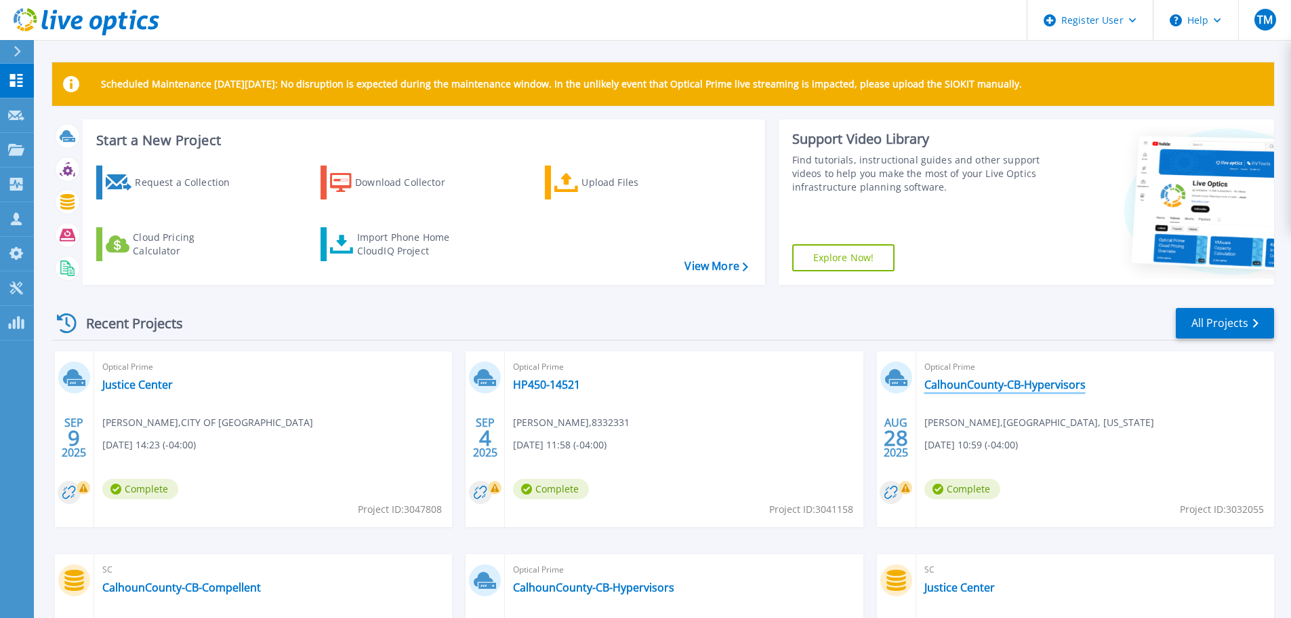 The height and width of the screenshot is (618, 1291). What do you see at coordinates (422, 140) in the screenshot?
I see `h3: Start a New Project` at bounding box center [422, 140].